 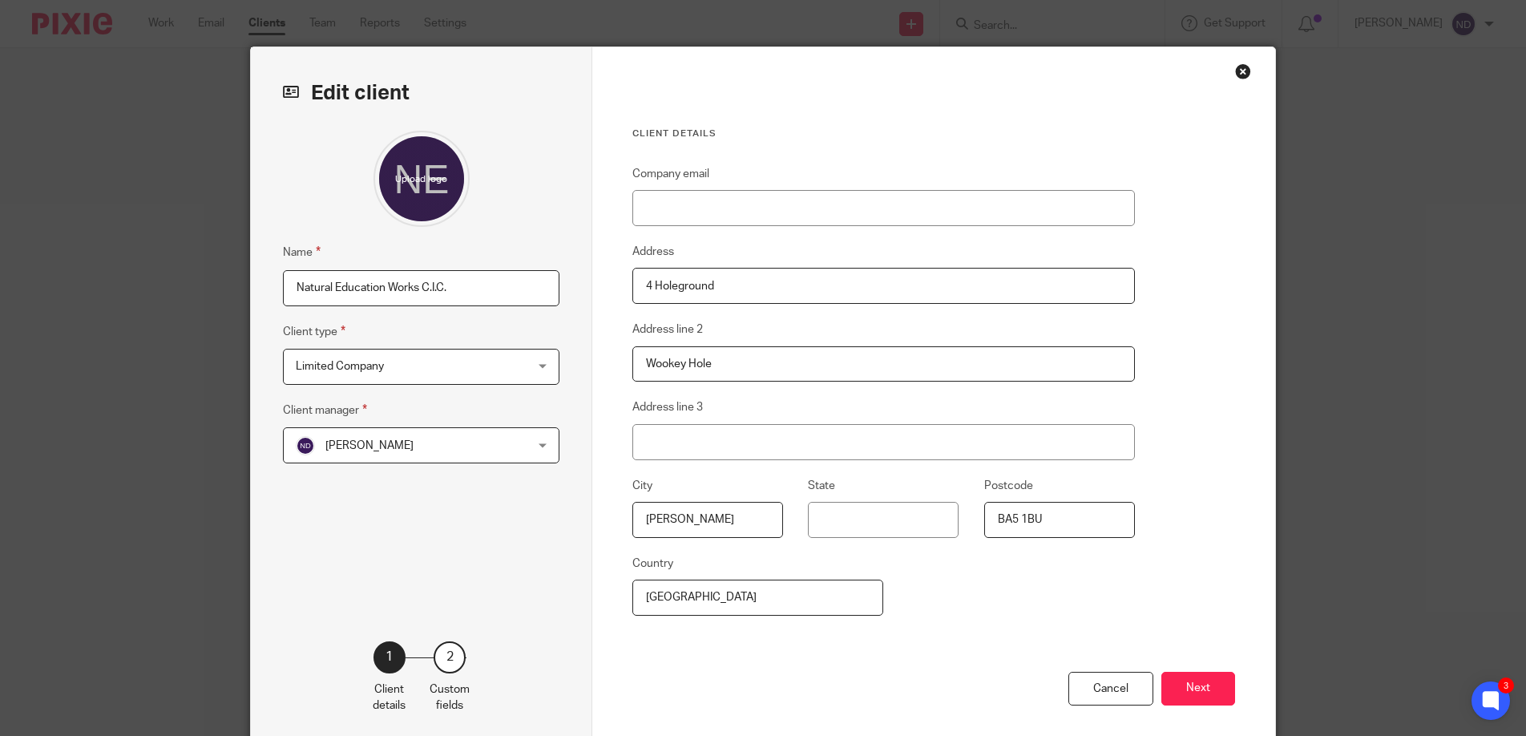 I want to click on div: Close this dialog window, so click(x=1243, y=71).